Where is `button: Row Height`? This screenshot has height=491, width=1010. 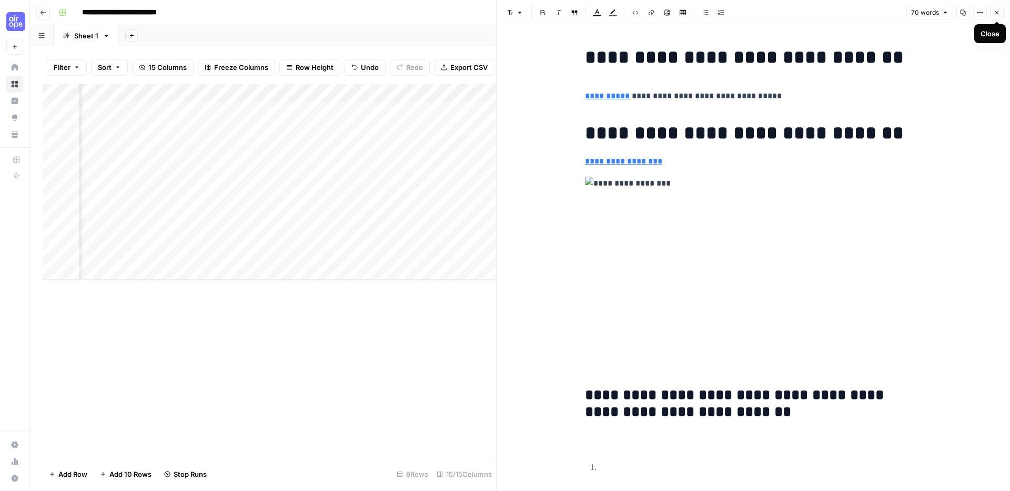 button: Row Height is located at coordinates (310, 67).